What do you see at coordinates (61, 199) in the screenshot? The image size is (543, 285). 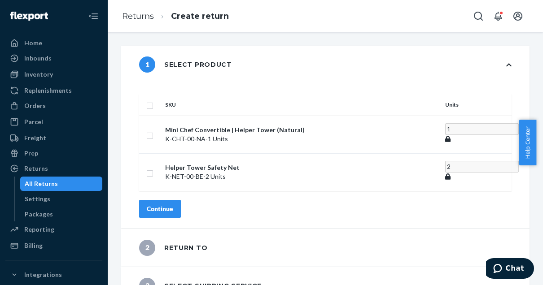 I see `a: Settings` at bounding box center [61, 199].